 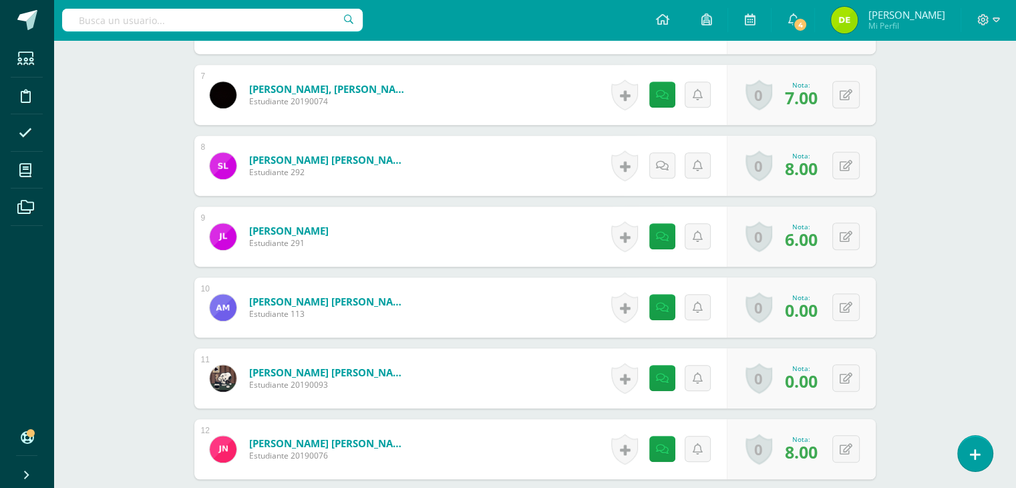 What do you see at coordinates (223, 378) in the screenshot?
I see `img: 5116a5122174d5d7d94f330787f2560a.png` at bounding box center [223, 378].